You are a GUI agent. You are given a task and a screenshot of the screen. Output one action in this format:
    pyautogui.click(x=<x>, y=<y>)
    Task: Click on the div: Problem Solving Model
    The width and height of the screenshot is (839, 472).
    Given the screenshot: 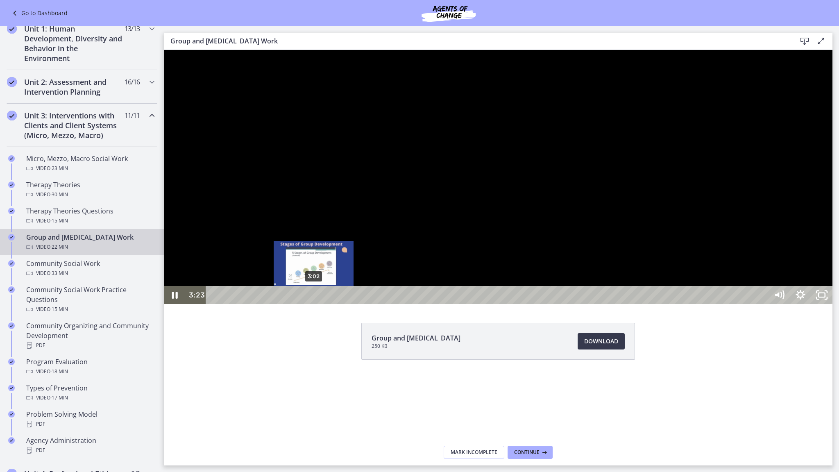 What is the action you would take?
    pyautogui.click(x=90, y=419)
    